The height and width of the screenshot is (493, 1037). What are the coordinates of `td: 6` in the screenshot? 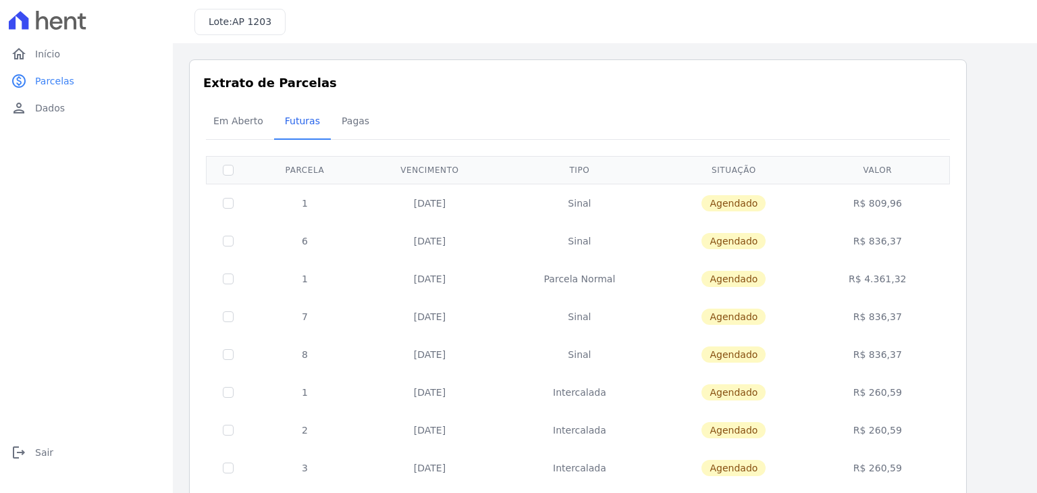 It's located at (304, 241).